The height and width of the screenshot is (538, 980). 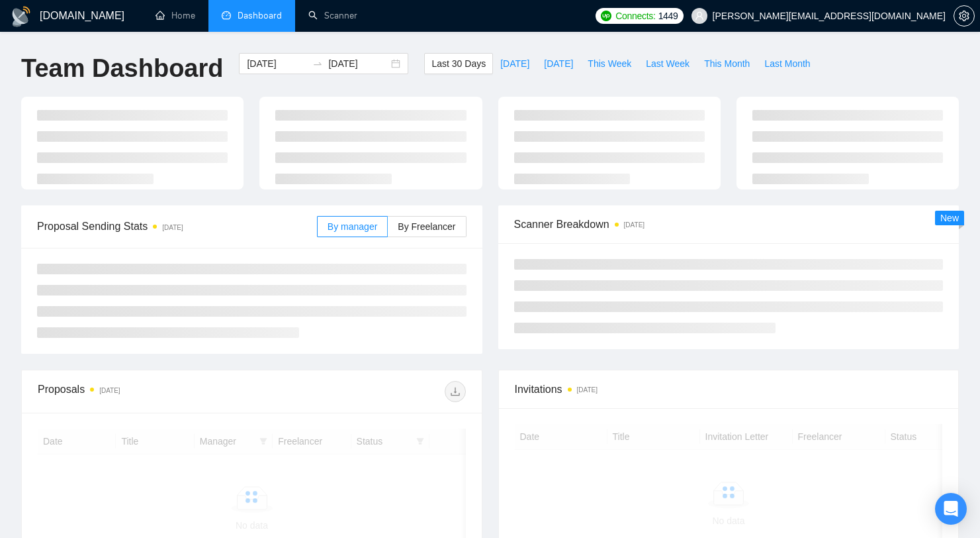 I want to click on div: Open Intercom Messenger, so click(x=951, y=508).